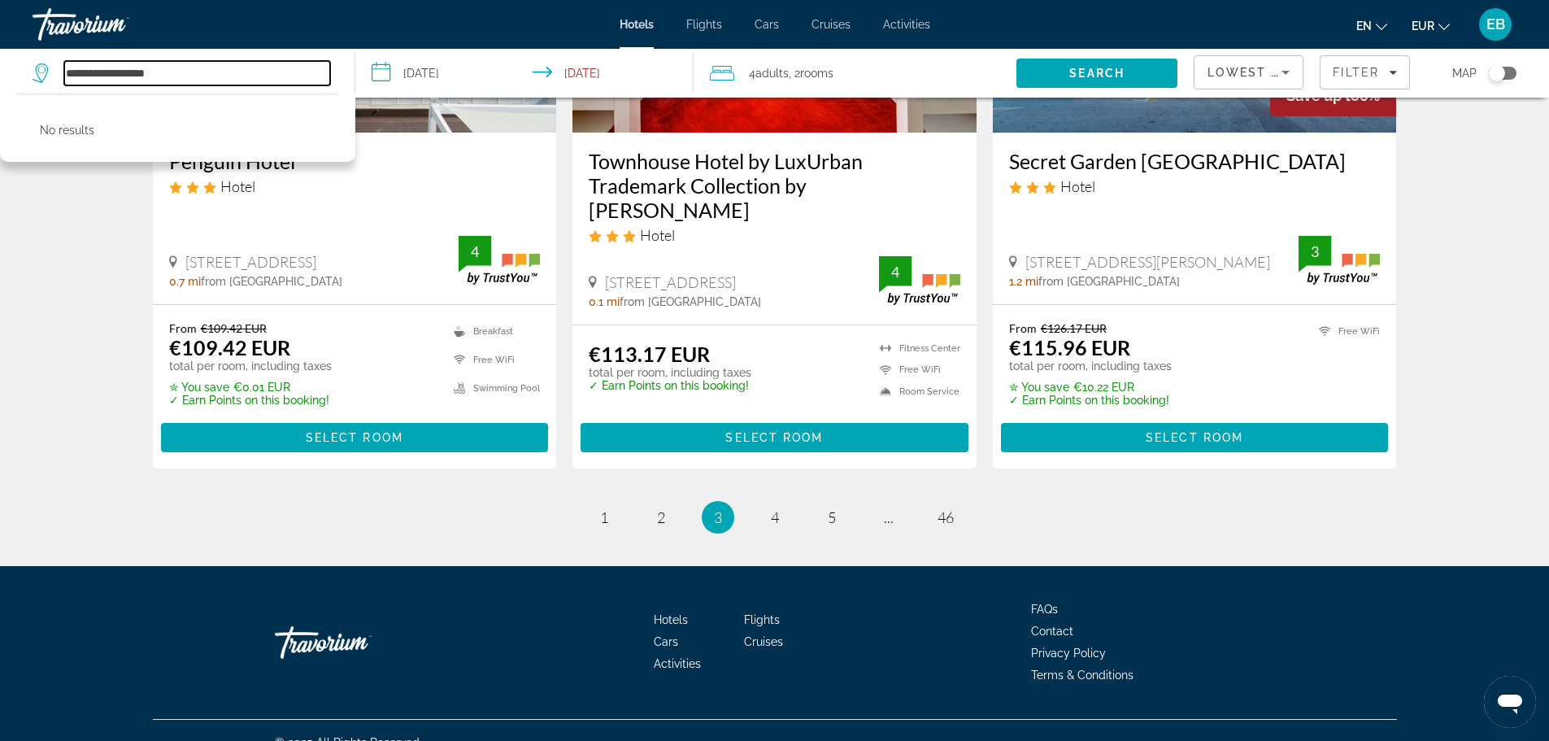  Describe the element at coordinates (493, 388) in the screenshot. I see `li: Swimming Pool` at that location.